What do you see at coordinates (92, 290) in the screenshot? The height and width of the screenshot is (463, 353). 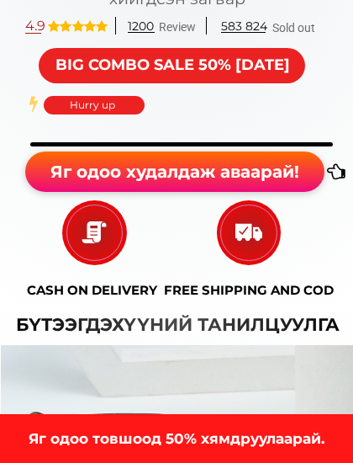 I see `div: CASH ON DELIVERY` at bounding box center [92, 290].